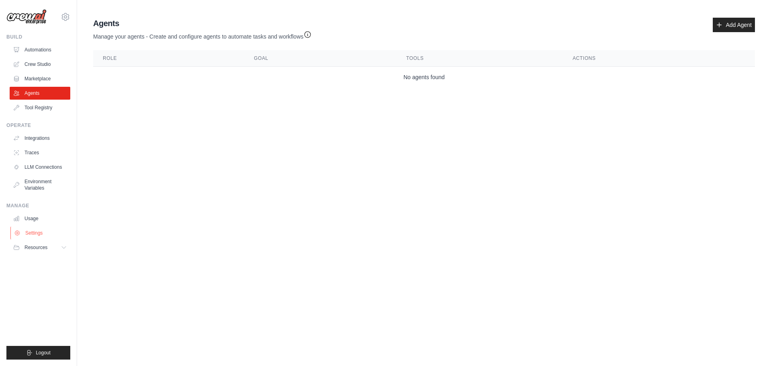  What do you see at coordinates (40, 93) in the screenshot?
I see `a: Agents` at bounding box center [40, 93].